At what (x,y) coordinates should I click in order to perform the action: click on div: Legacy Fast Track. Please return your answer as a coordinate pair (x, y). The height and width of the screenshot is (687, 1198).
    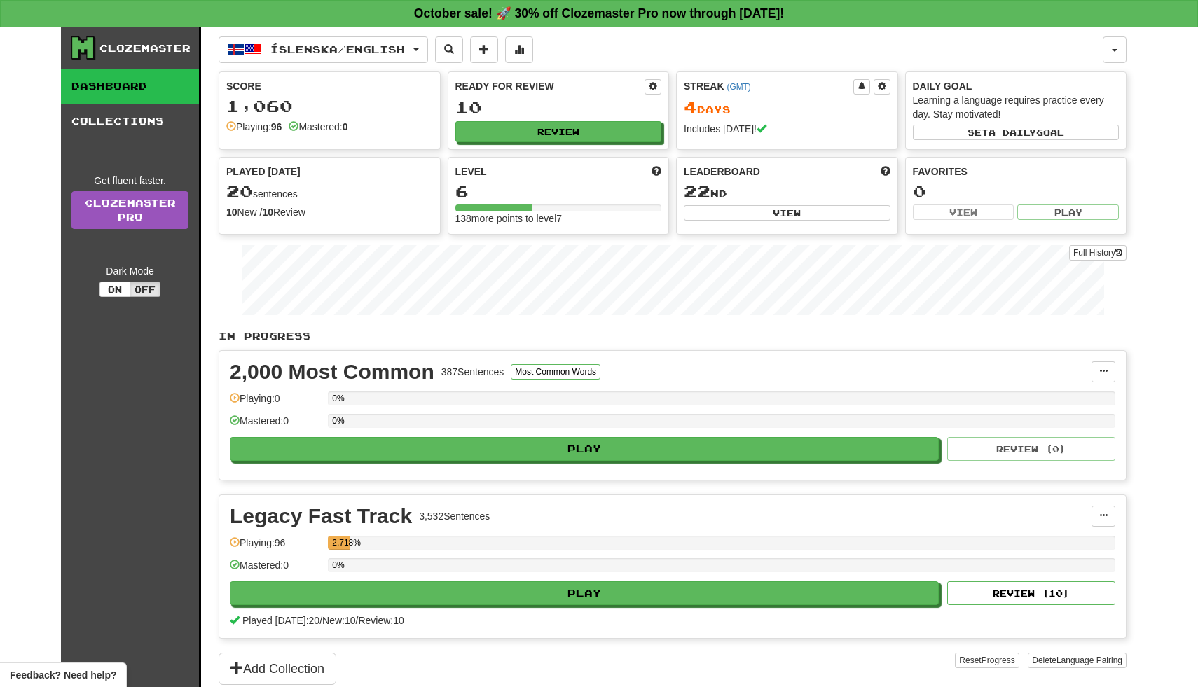
    Looking at the image, I should click on (321, 516).